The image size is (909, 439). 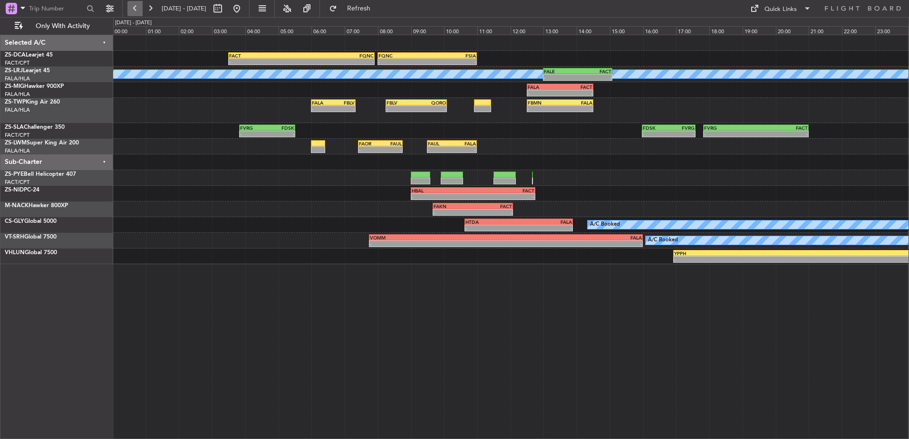 What do you see at coordinates (395, 30) in the screenshot?
I see `div: 08:00` at bounding box center [395, 30].